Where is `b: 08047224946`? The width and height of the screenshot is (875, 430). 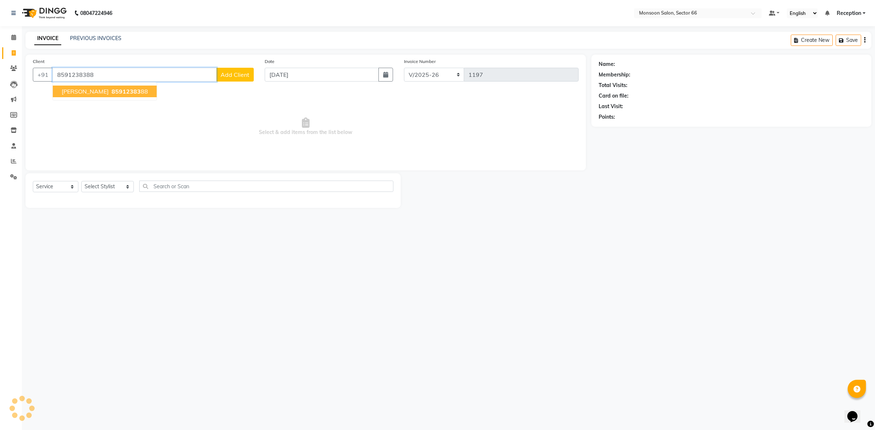
b: 08047224946 is located at coordinates (96, 13).